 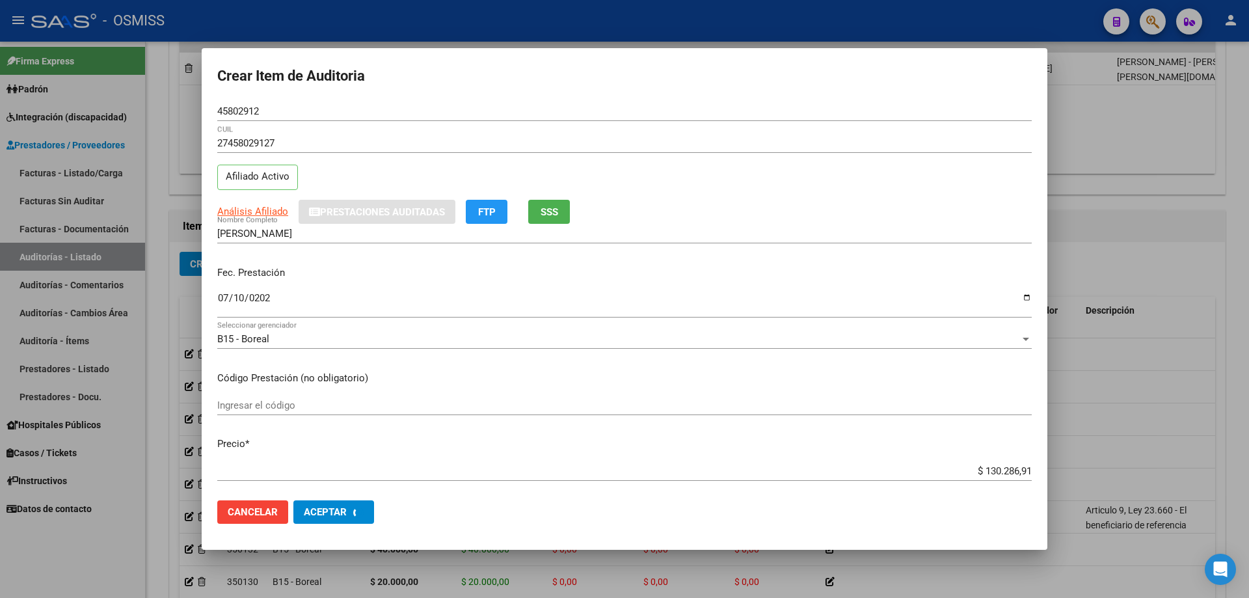 What do you see at coordinates (334, 512) in the screenshot?
I see `button: Aceptar` at bounding box center [334, 512].